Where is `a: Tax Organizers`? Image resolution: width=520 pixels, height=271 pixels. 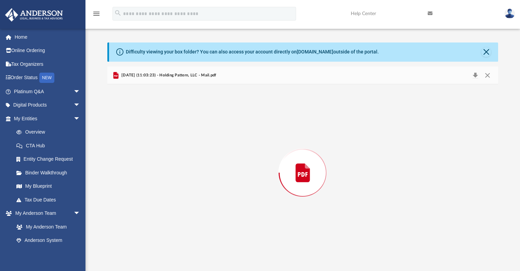
a: Tax Organizers is located at coordinates (48, 64).